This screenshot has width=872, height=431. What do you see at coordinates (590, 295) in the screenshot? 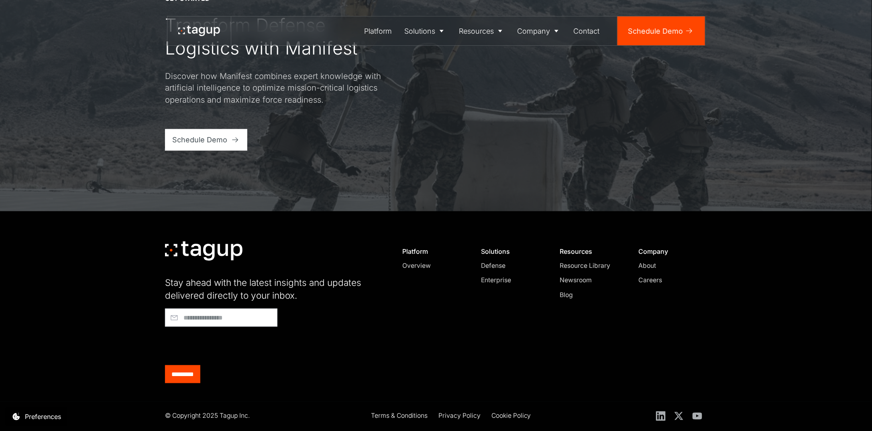
I see `a: Blog` at bounding box center [590, 295].